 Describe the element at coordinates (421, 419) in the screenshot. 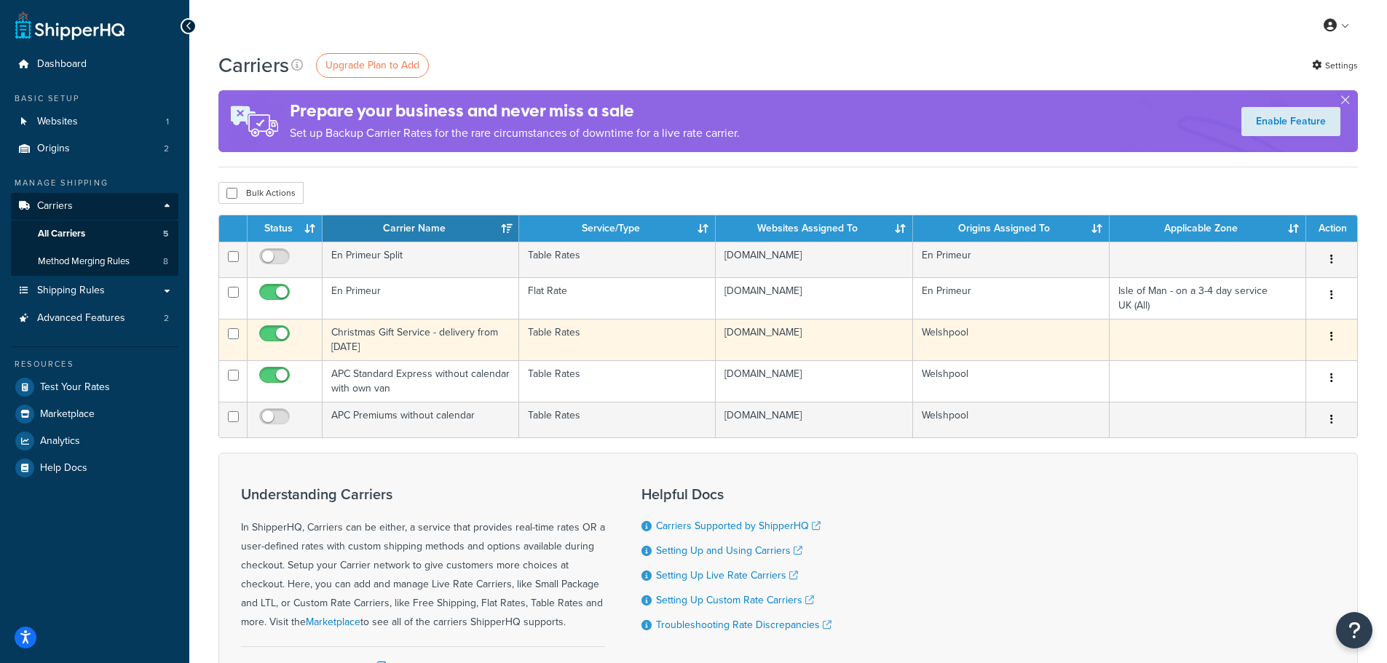

I see `td: APC Premiums without calendar` at that location.